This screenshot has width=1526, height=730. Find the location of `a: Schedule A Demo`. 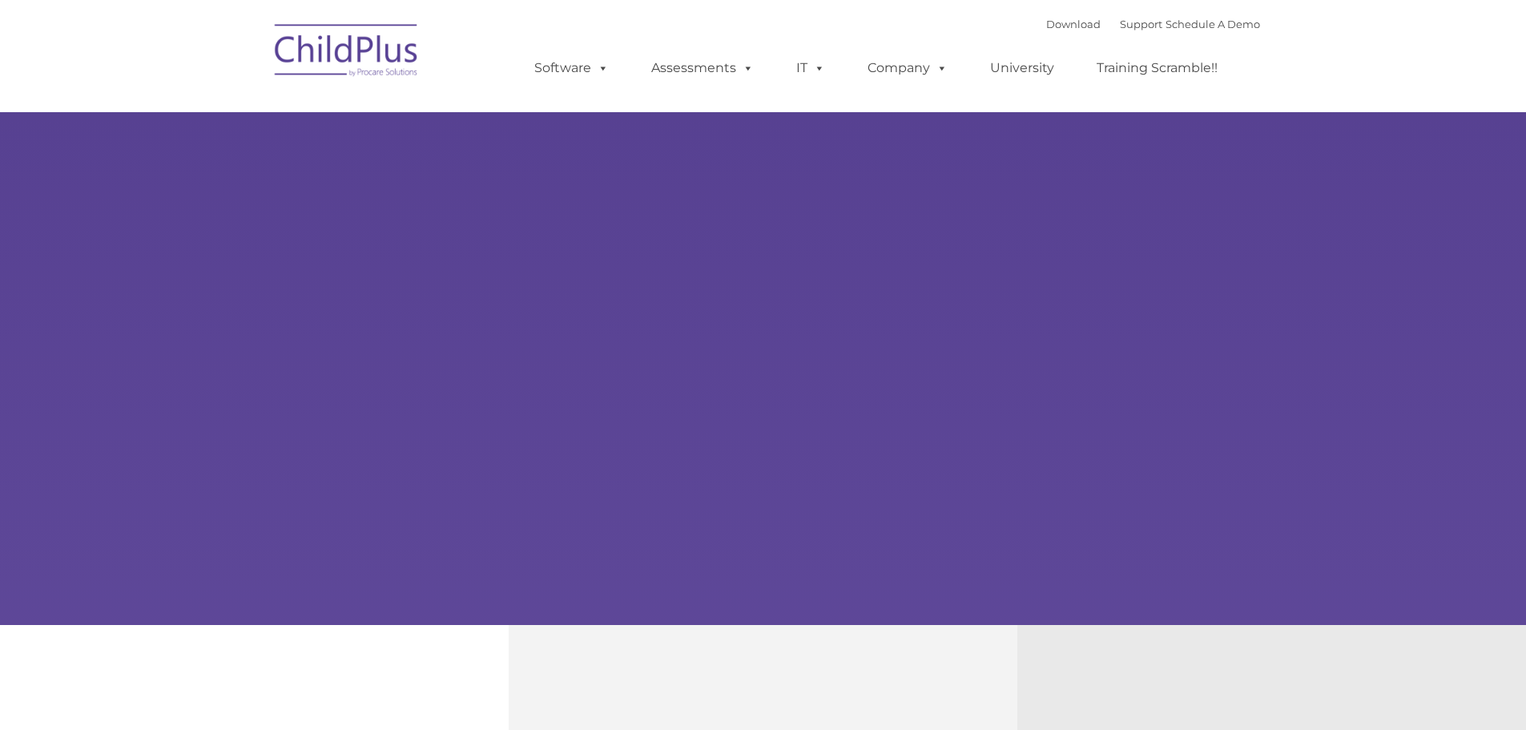

a: Schedule A Demo is located at coordinates (1213, 24).